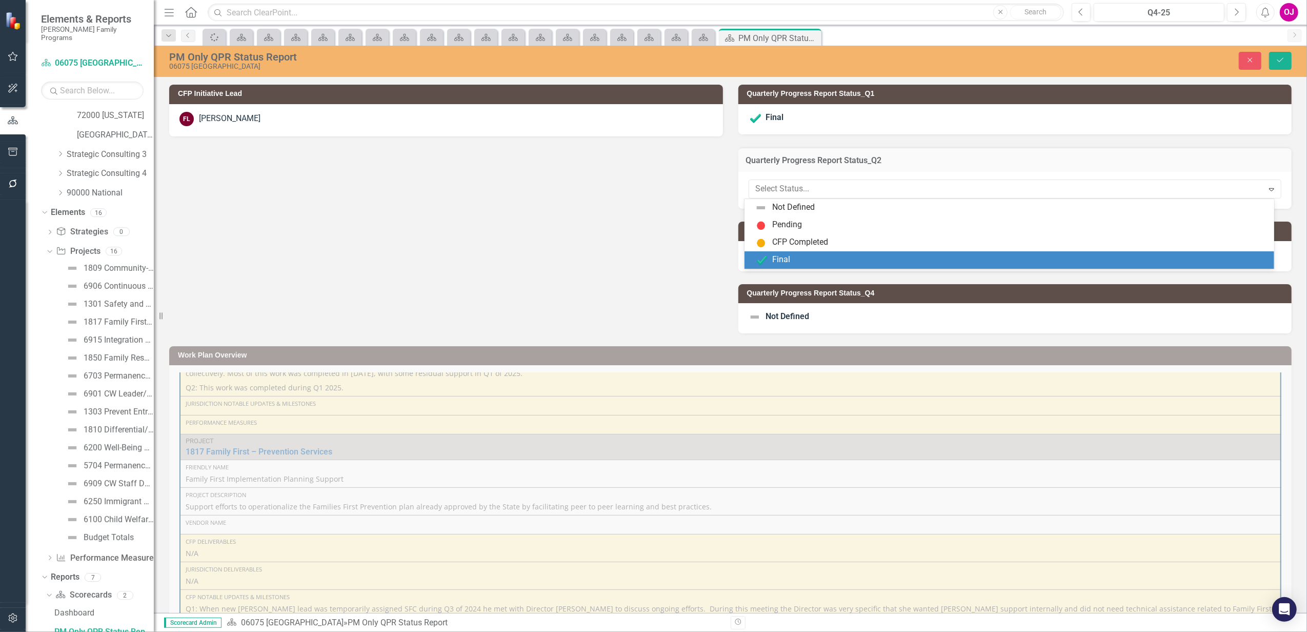  I want to click on div: Q4-25, so click(1159, 13).